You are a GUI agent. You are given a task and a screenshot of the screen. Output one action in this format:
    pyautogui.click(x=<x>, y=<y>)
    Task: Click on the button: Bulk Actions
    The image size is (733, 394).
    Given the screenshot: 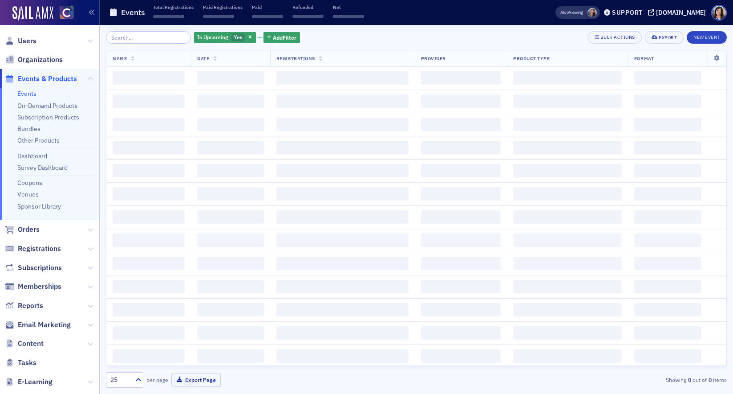 What is the action you would take?
    pyautogui.click(x=615, y=37)
    